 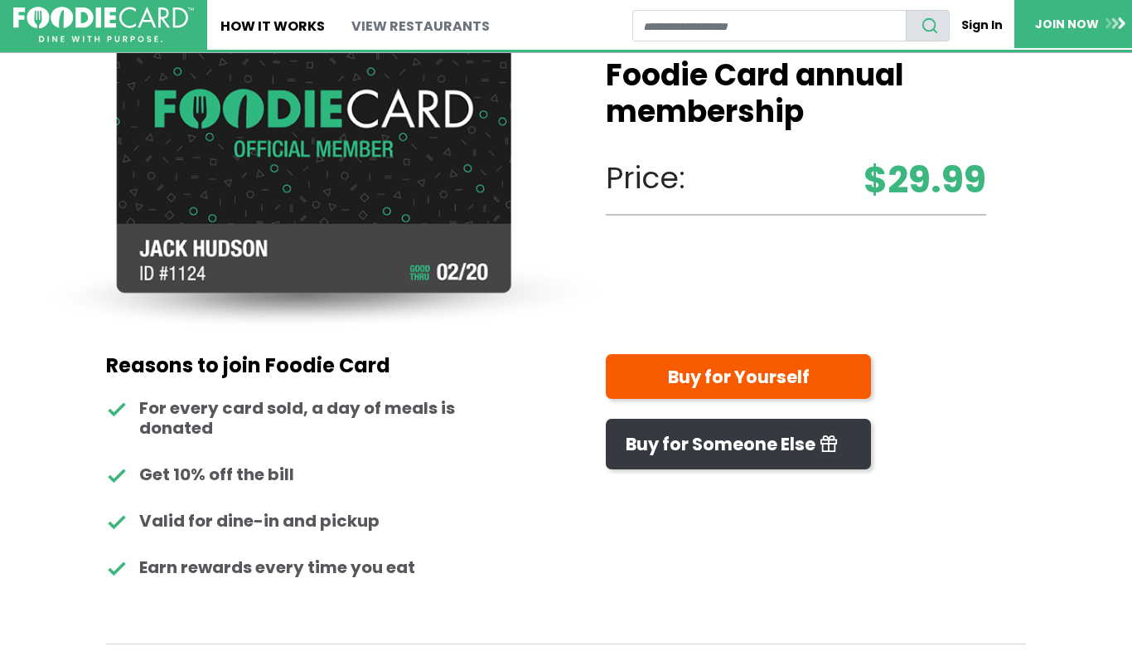 What do you see at coordinates (739, 443) in the screenshot?
I see `a: Buy for Someone Else` at bounding box center [739, 443].